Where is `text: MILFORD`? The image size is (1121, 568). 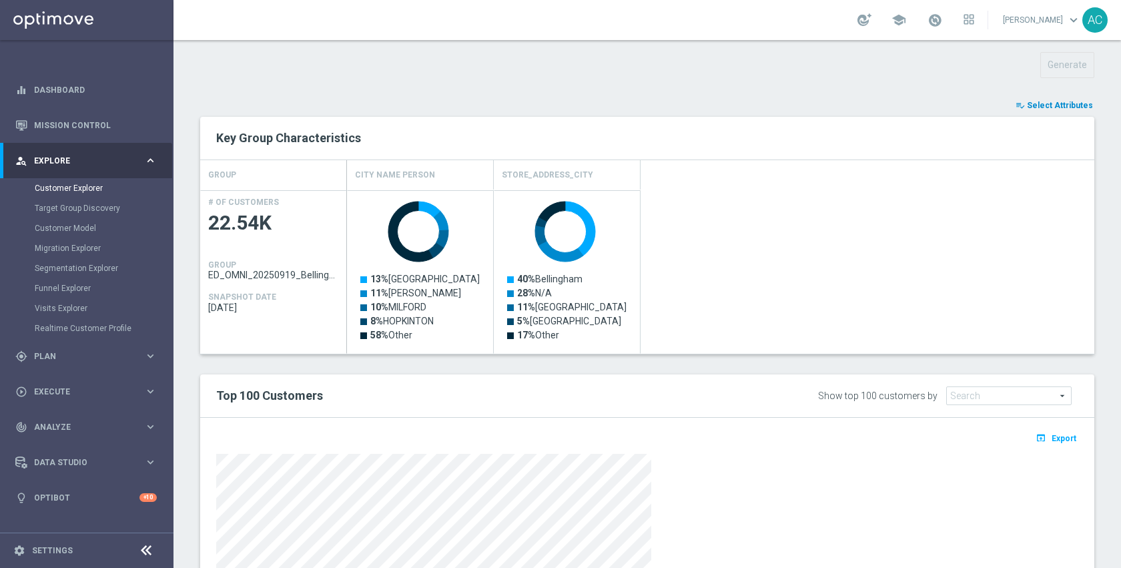 text: MILFORD is located at coordinates (398, 307).